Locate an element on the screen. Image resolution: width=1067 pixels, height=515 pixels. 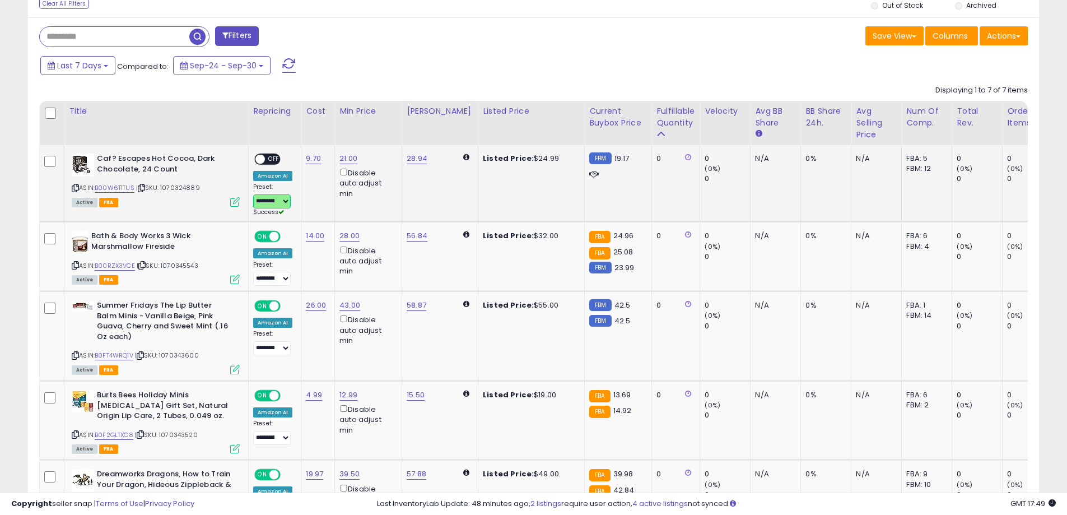
div: FBM: 14 is located at coordinates (925, 315).